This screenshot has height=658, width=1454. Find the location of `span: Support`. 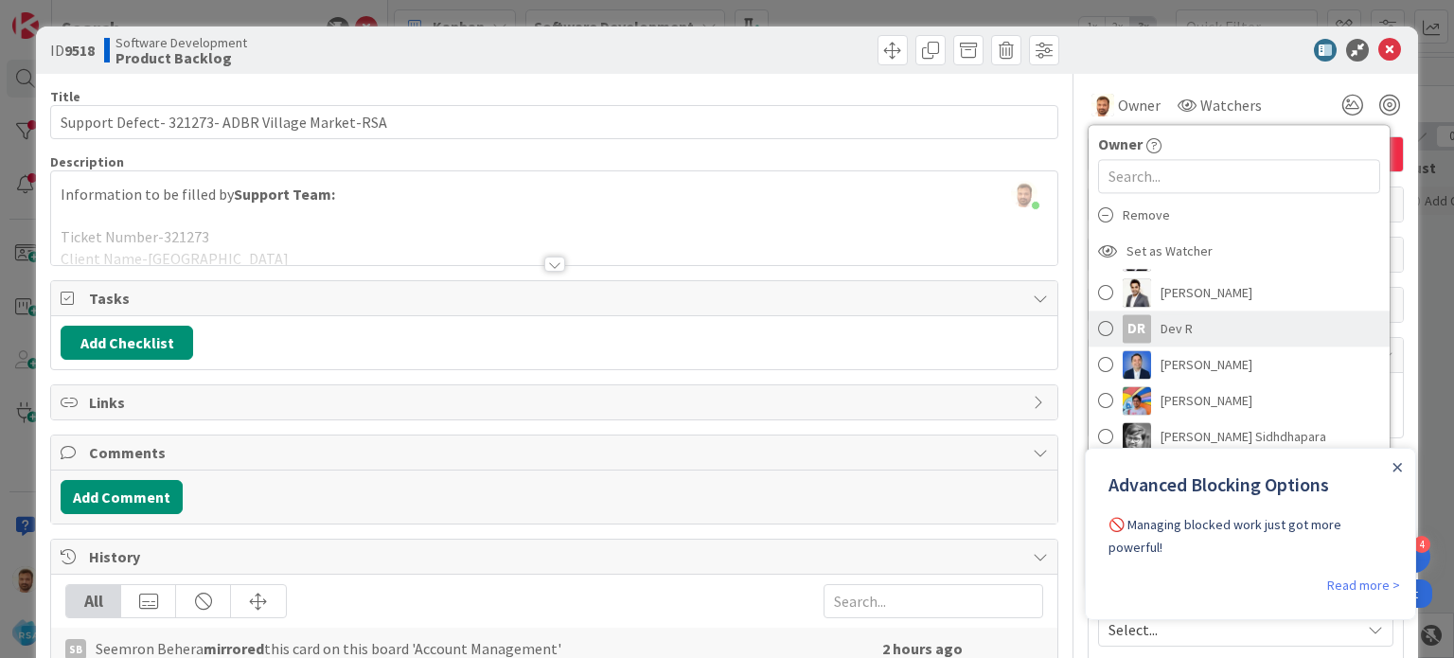

span: Support is located at coordinates (62, 14).